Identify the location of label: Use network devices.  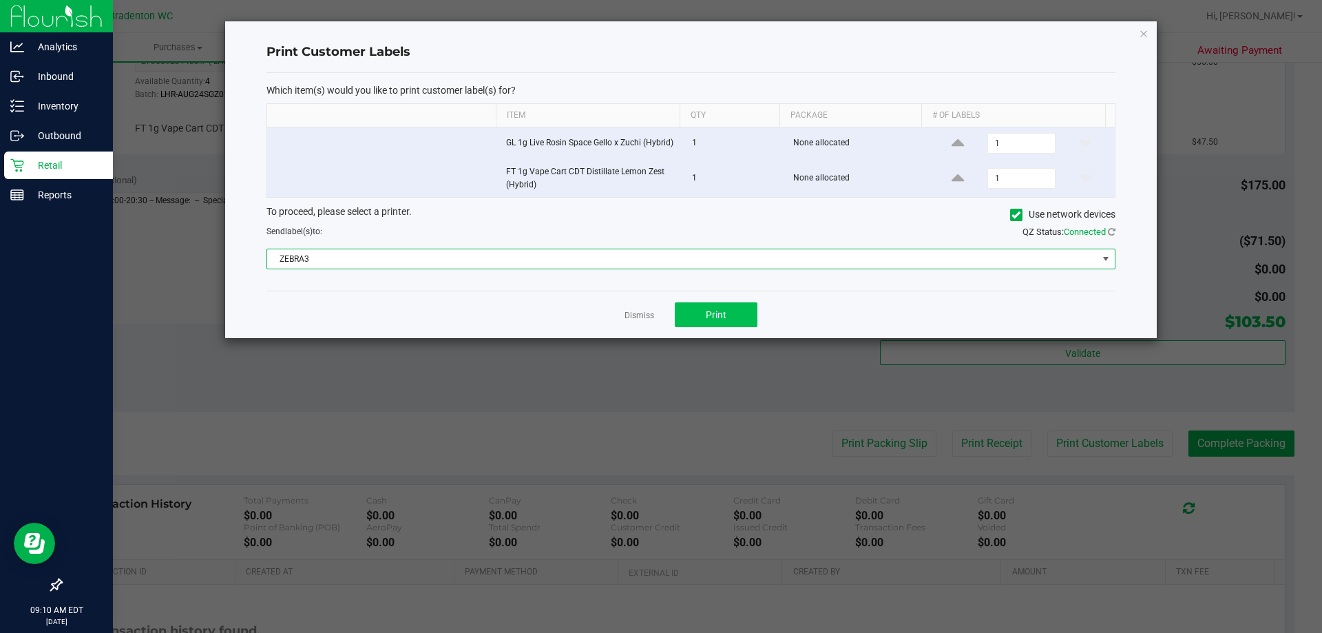
(1062, 214).